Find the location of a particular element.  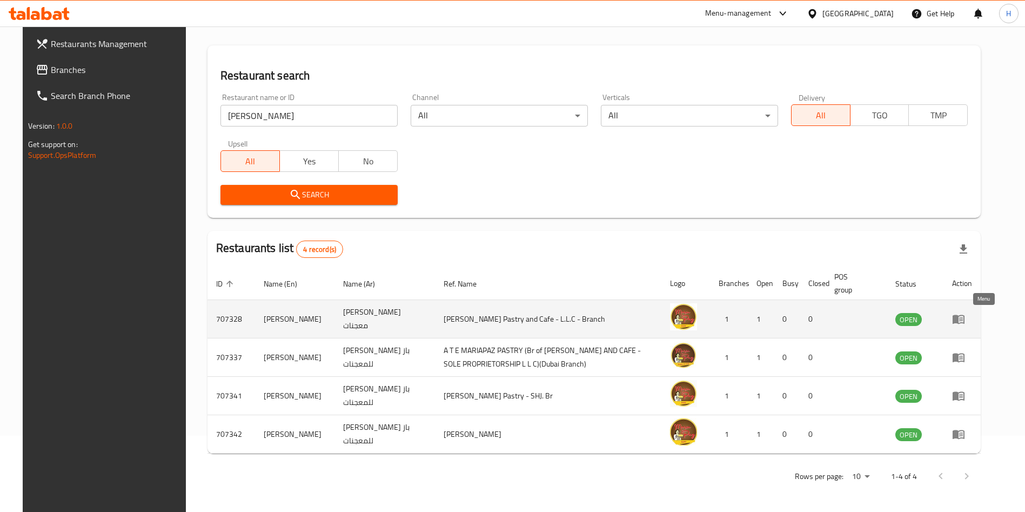

span: TMP is located at coordinates (938, 115).